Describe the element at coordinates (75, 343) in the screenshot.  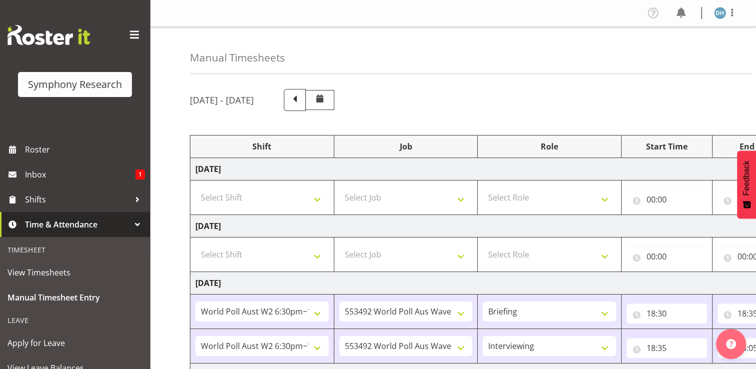
I see `a: Apply for Leave` at that location.